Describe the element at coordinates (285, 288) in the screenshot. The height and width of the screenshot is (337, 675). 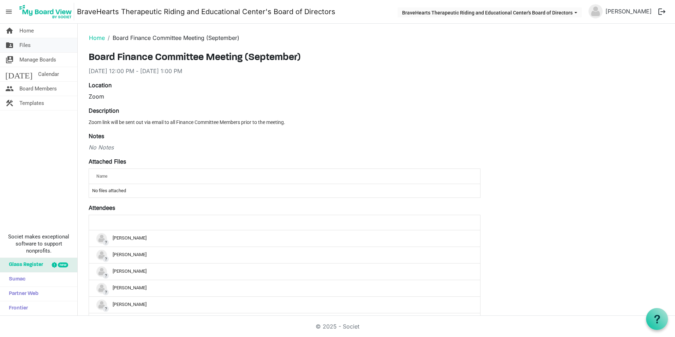
I see `td: ?Ken Boyd is template cell column header` at that location.